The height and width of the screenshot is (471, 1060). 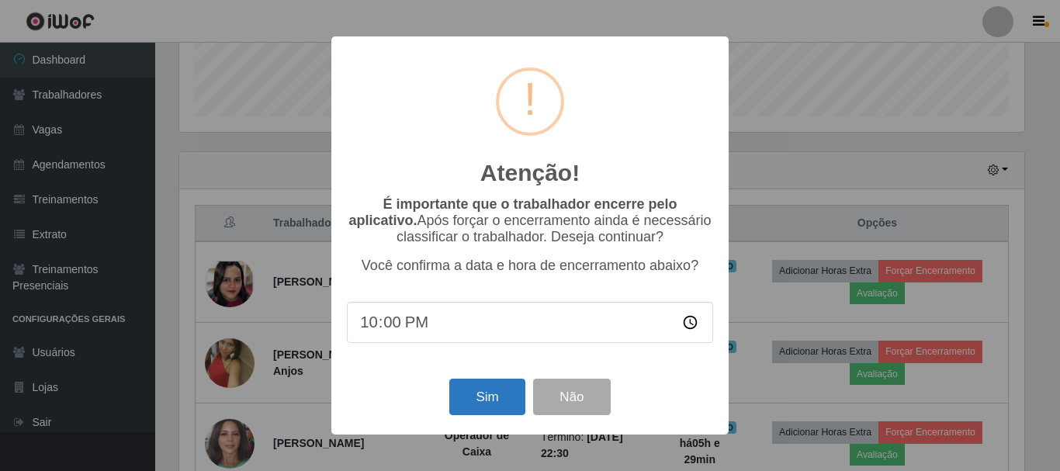 I want to click on b: É importante que o trabalhador encerre pelo aplicativo., so click(x=512, y=212).